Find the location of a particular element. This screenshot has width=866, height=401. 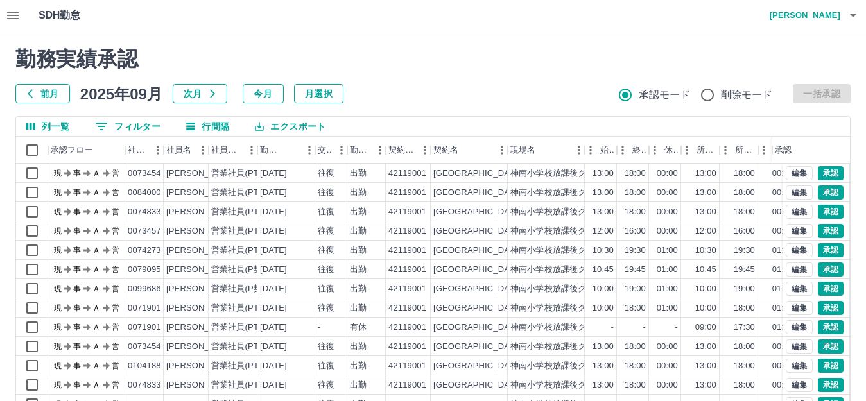

div: 休憩 is located at coordinates (671, 150).